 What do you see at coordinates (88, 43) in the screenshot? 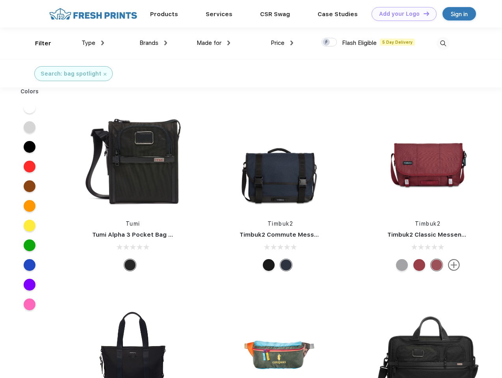
I see `span: Type` at bounding box center [88, 43].